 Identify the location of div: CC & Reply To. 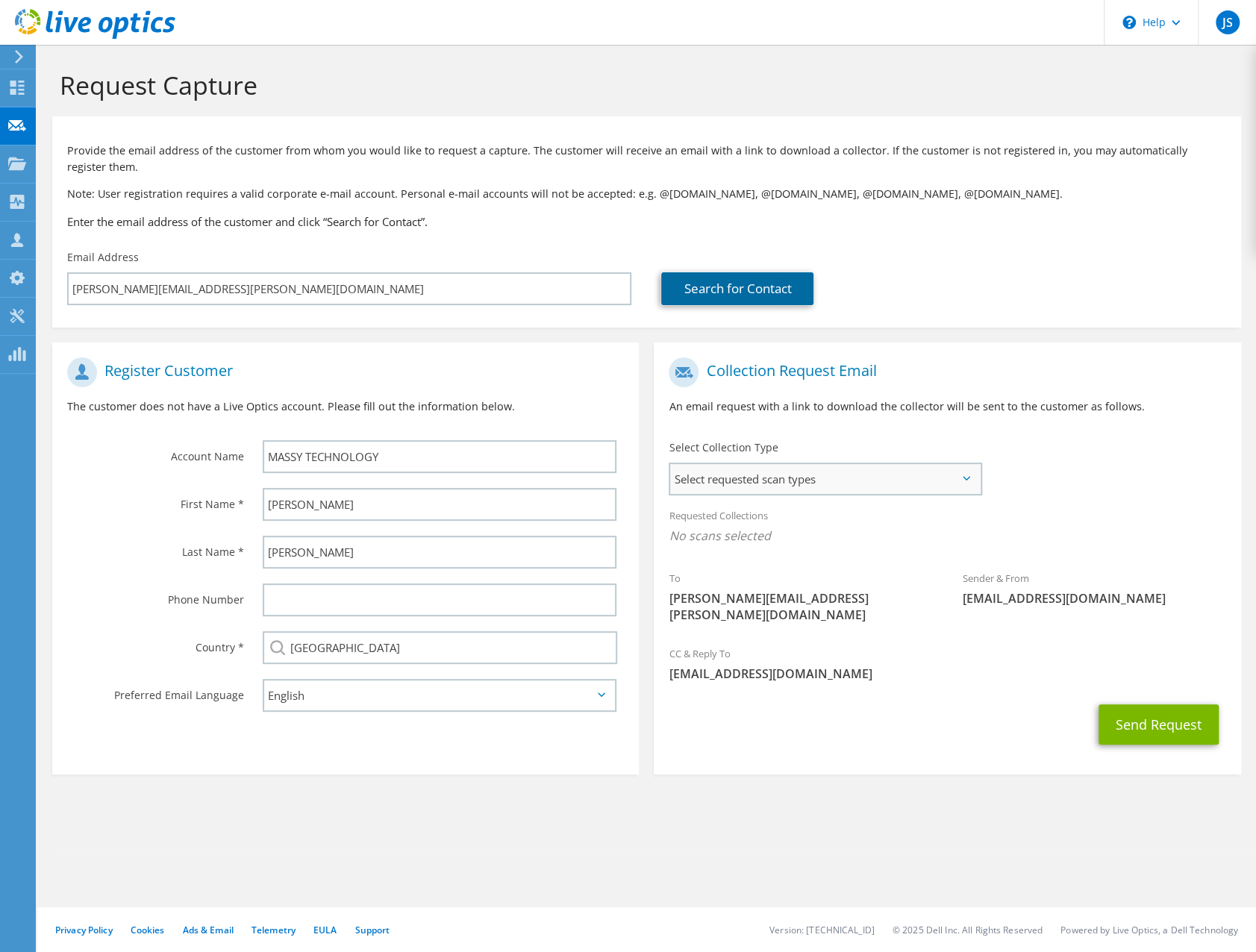
(947, 663).